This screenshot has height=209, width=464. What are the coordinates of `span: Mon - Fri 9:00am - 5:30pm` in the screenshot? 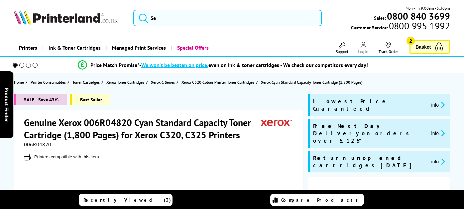 It's located at (428, 8).